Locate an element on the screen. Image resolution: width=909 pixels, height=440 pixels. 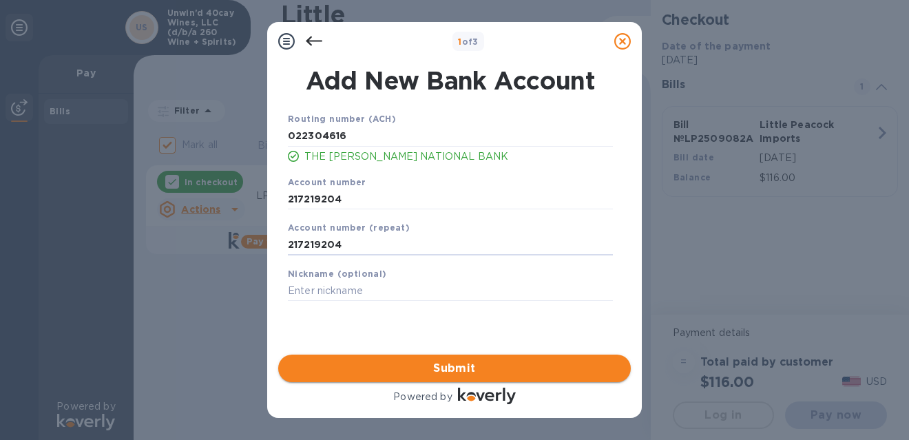
span: Submit is located at coordinates (454, 368).